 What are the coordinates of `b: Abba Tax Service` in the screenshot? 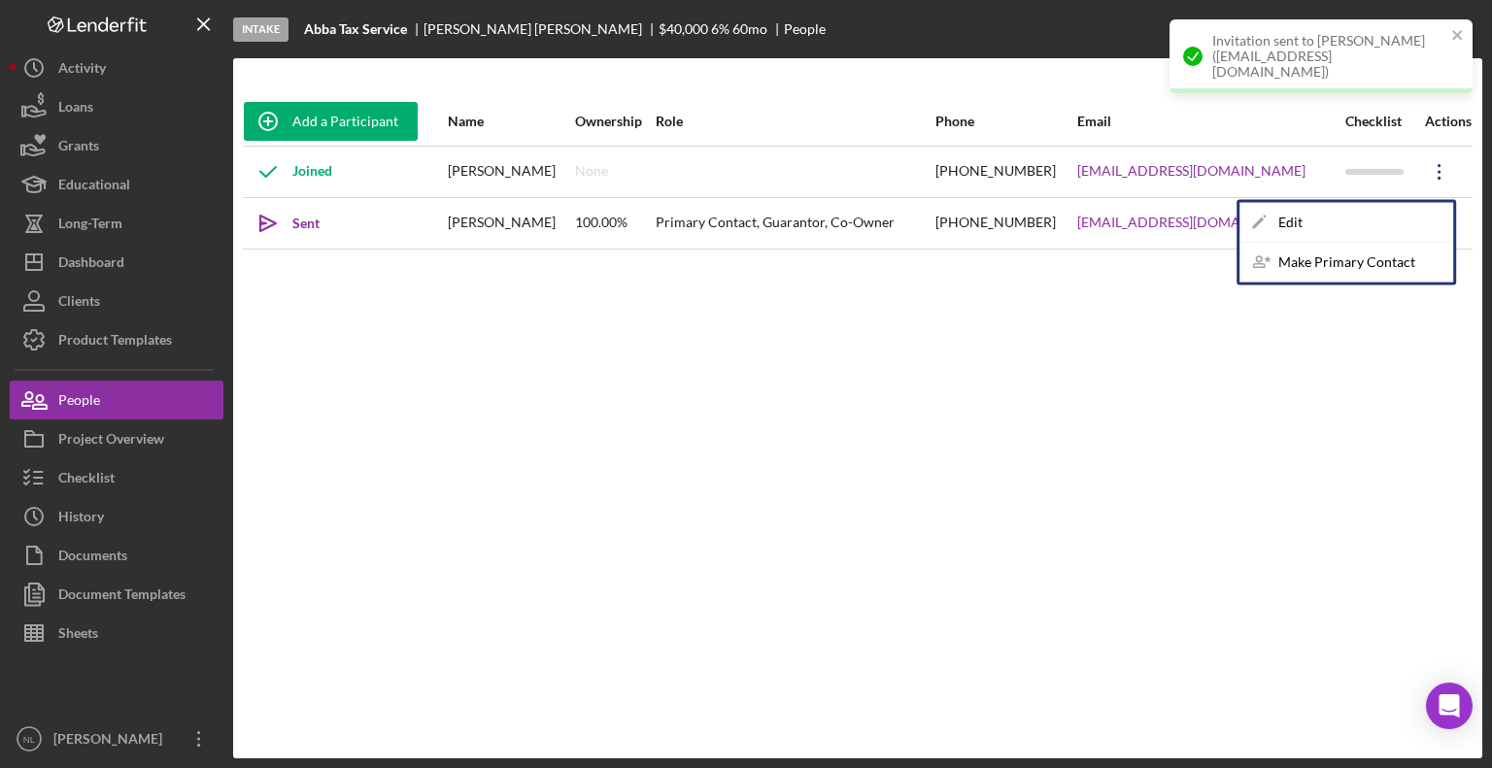 It's located at (355, 29).